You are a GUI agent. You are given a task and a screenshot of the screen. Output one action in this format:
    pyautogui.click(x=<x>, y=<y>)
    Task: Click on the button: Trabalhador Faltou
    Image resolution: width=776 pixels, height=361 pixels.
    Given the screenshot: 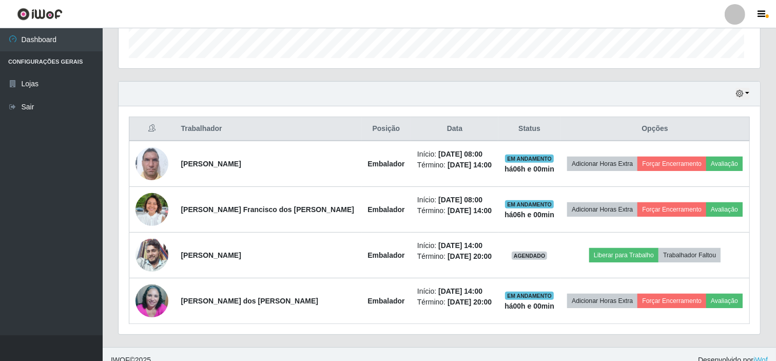 What is the action you would take?
    pyautogui.click(x=690, y=255)
    